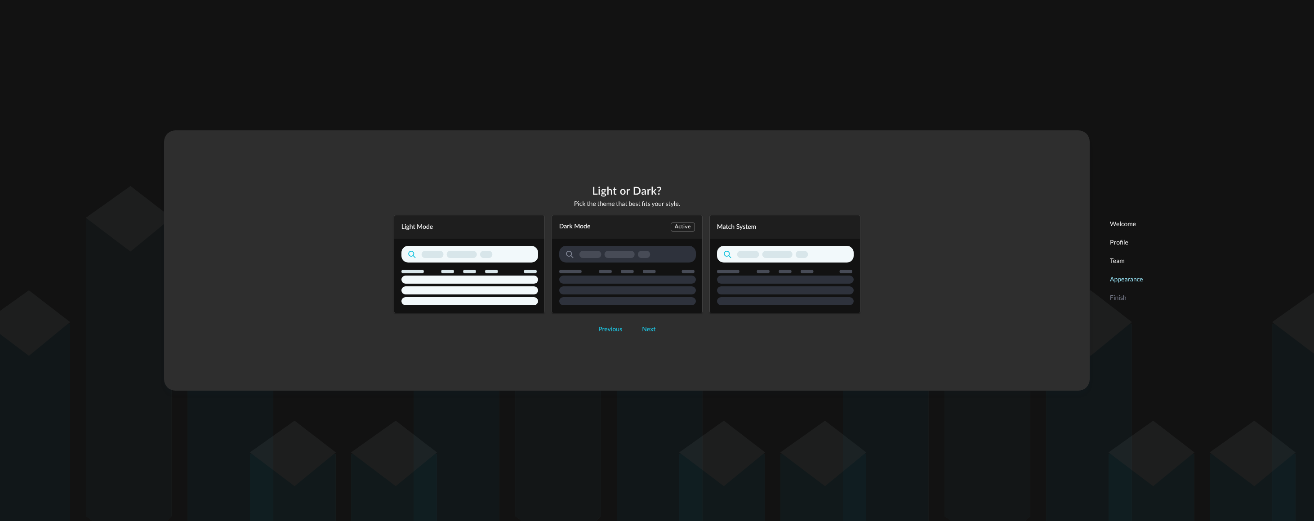 The height and width of the screenshot is (521, 1314). I want to click on button: Match System, so click(785, 264).